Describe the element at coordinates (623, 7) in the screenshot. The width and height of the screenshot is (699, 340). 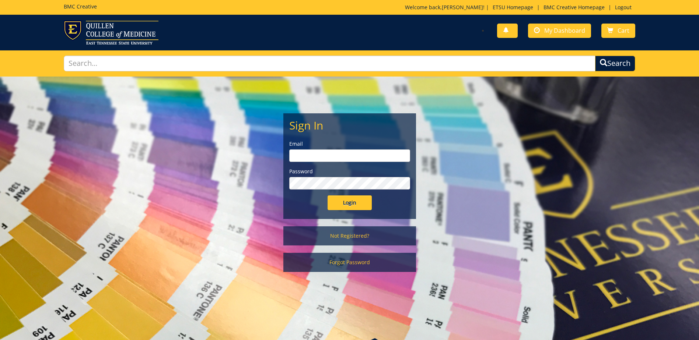
I see `a: Logout` at that location.